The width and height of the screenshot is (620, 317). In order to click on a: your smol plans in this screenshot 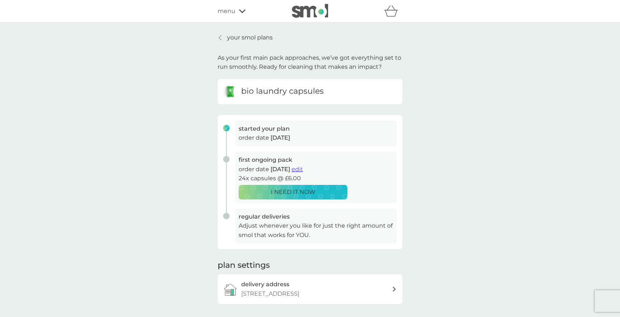, I will do `click(245, 38)`.